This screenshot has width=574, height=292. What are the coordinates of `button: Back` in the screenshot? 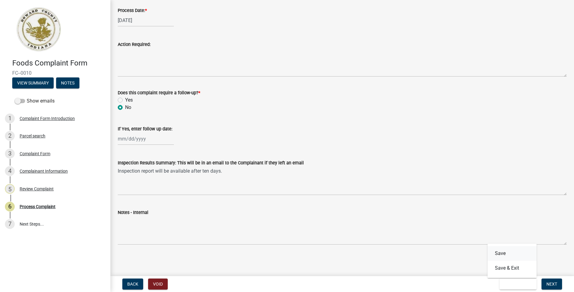 It's located at (133, 284).